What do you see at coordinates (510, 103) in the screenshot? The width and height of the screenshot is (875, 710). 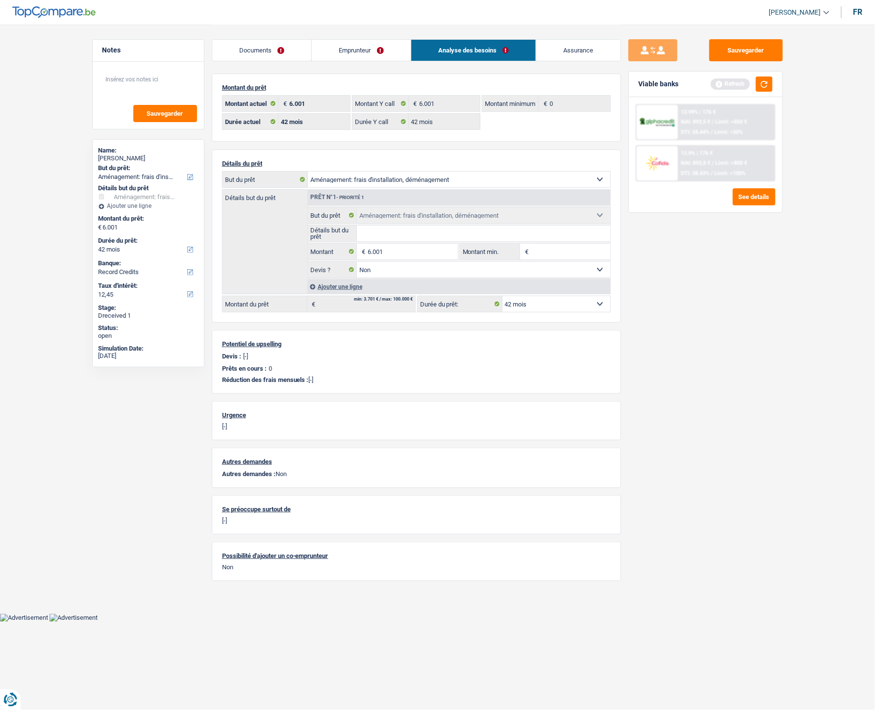 I see `label: Montant minimum` at bounding box center [510, 103].